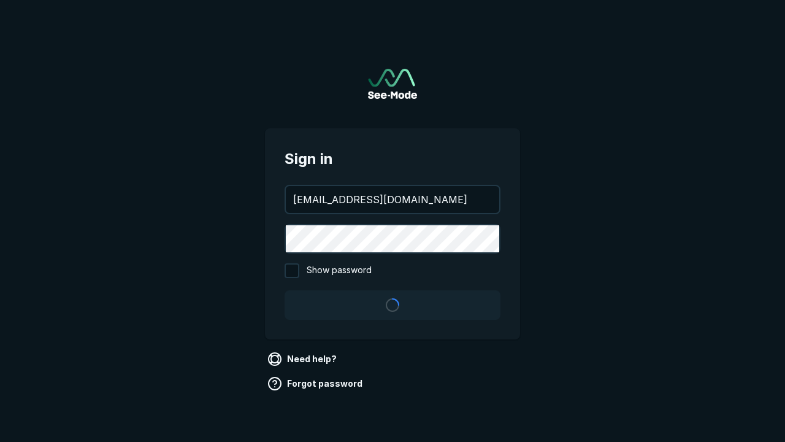 The height and width of the screenshot is (442, 785). Describe the element at coordinates (393, 83) in the screenshot. I see `a: Go to sign in` at that location.